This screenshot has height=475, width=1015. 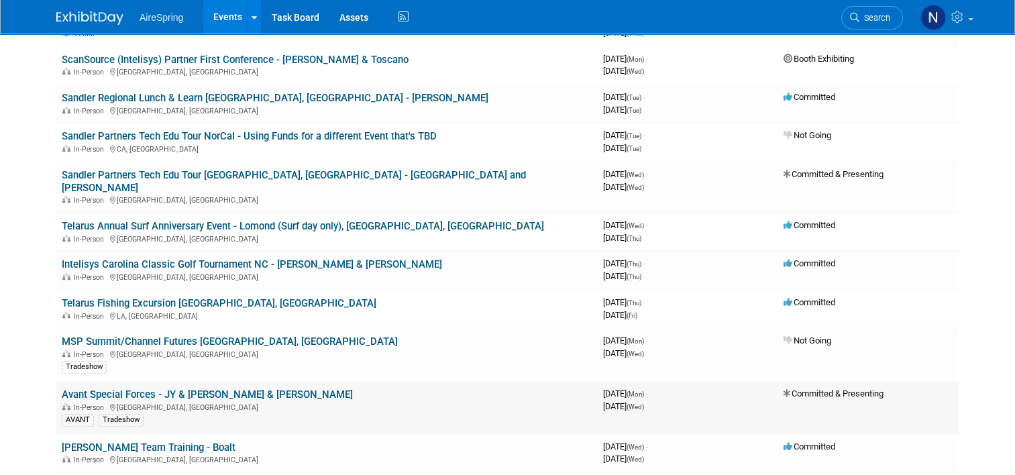 I want to click on img: Natalie Pyron, so click(x=933, y=17).